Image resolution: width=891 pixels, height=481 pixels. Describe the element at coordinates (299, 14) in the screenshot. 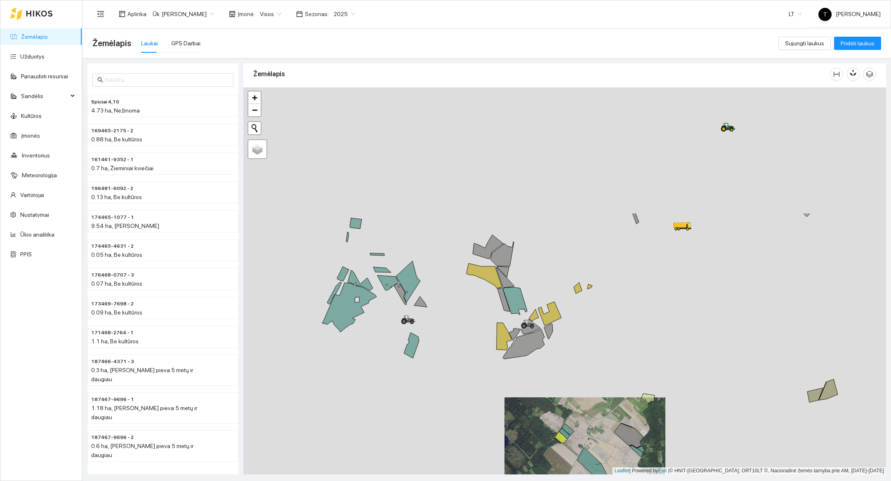

I see `span: calendar` at that location.